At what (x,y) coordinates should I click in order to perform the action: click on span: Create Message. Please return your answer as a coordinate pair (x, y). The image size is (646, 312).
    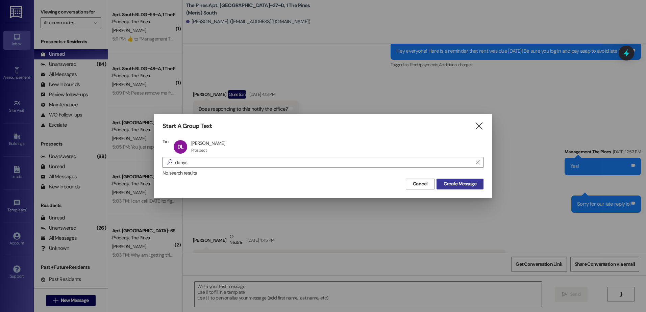
    Looking at the image, I should click on (460, 184).